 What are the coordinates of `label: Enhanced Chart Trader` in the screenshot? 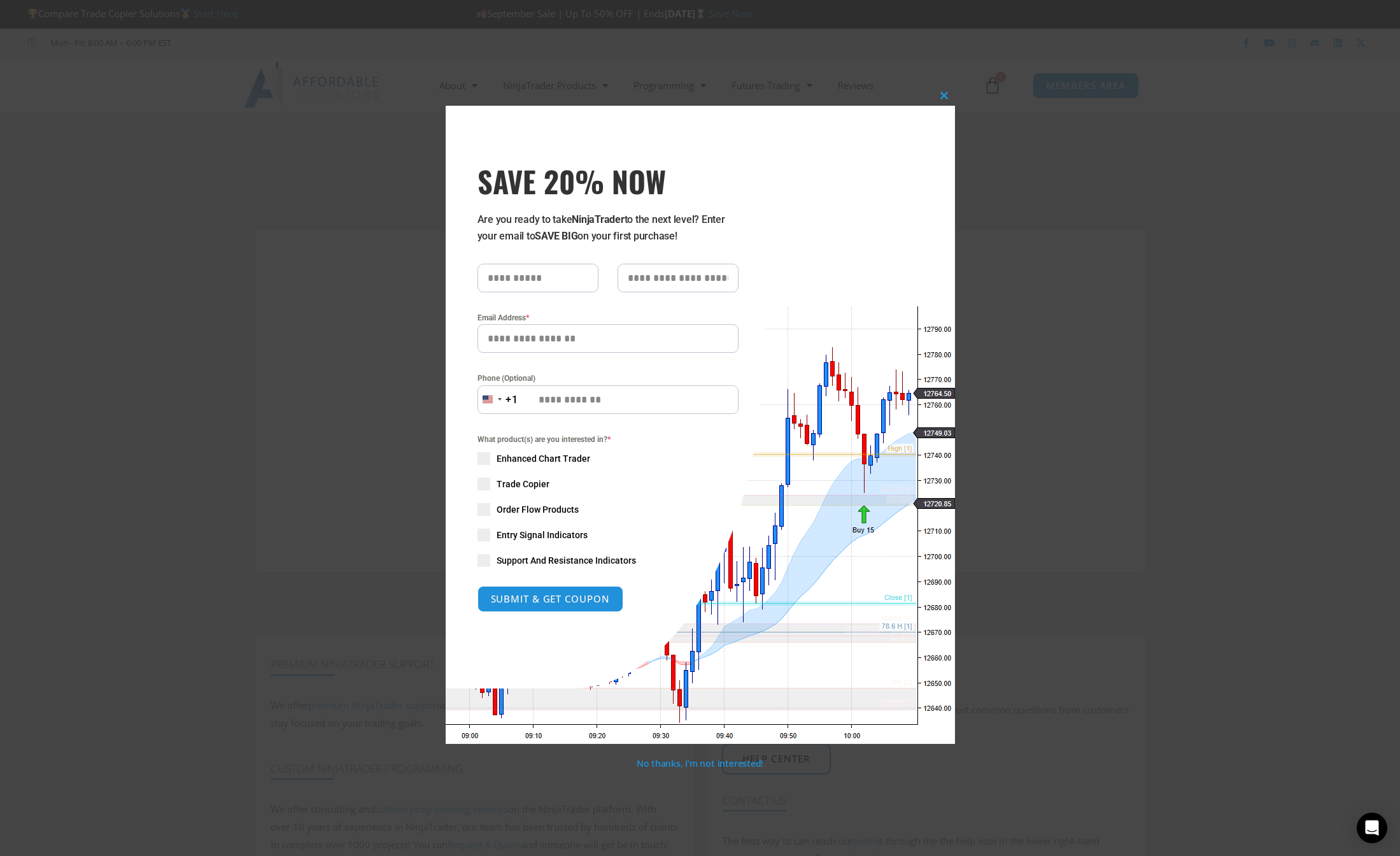 It's located at (608, 459).